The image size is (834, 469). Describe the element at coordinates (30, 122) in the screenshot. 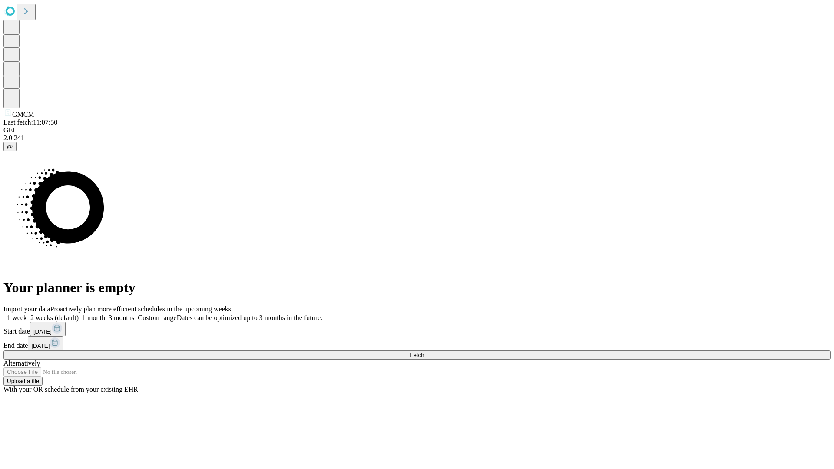

I see `span: Last fetch: 11:07:50` at that location.